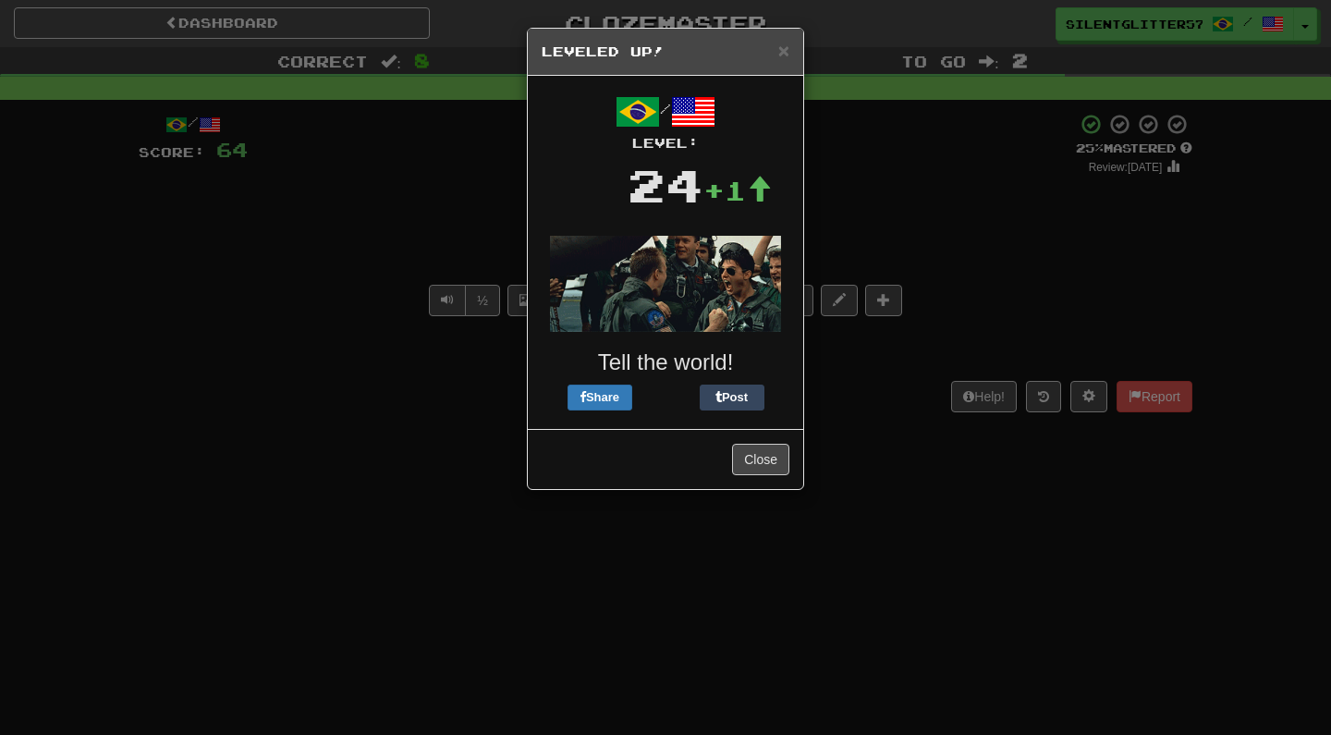 The width and height of the screenshot is (1331, 735). What do you see at coordinates (665, 143) in the screenshot?
I see `div: Level:` at bounding box center [665, 143].